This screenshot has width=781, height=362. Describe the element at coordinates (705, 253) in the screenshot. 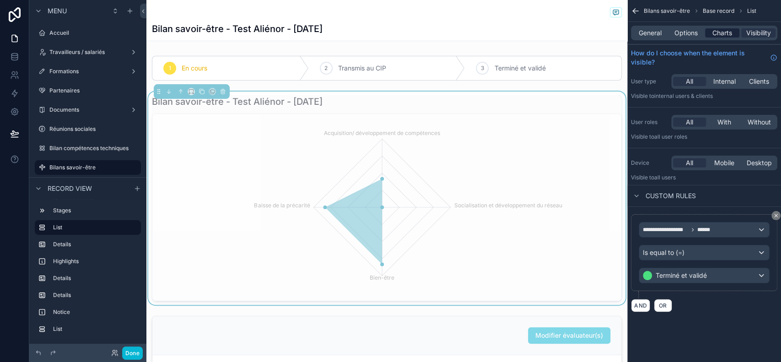

I see `button: Is equal to (=)` at that location.